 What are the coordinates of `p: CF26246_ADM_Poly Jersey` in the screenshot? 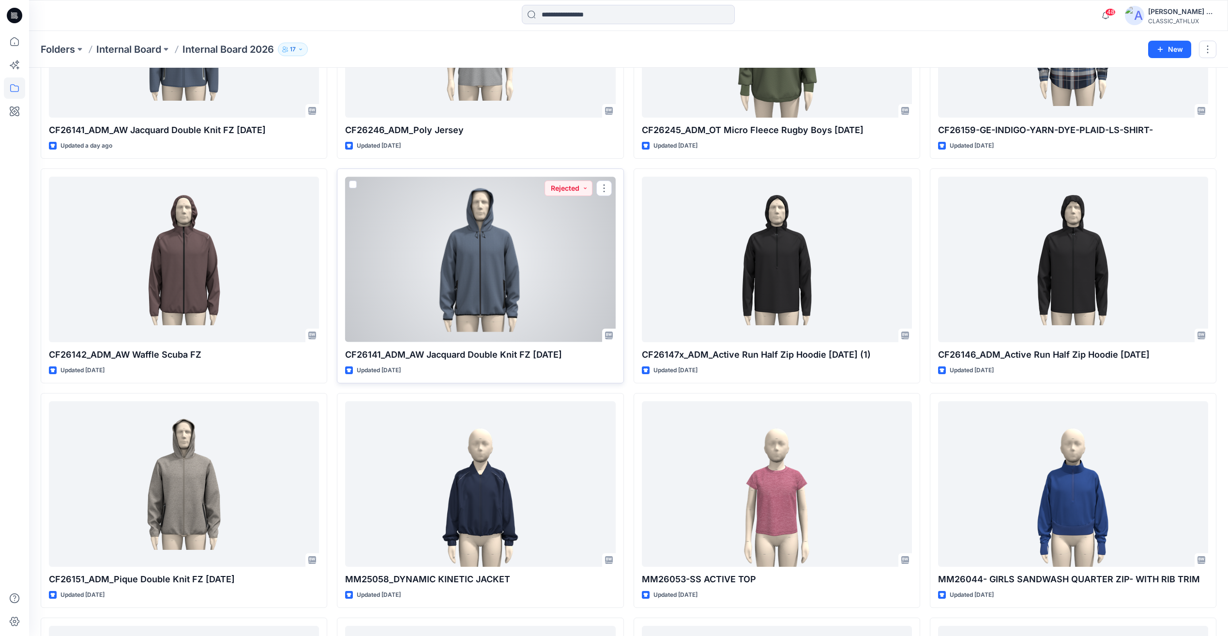 It's located at (480, 130).